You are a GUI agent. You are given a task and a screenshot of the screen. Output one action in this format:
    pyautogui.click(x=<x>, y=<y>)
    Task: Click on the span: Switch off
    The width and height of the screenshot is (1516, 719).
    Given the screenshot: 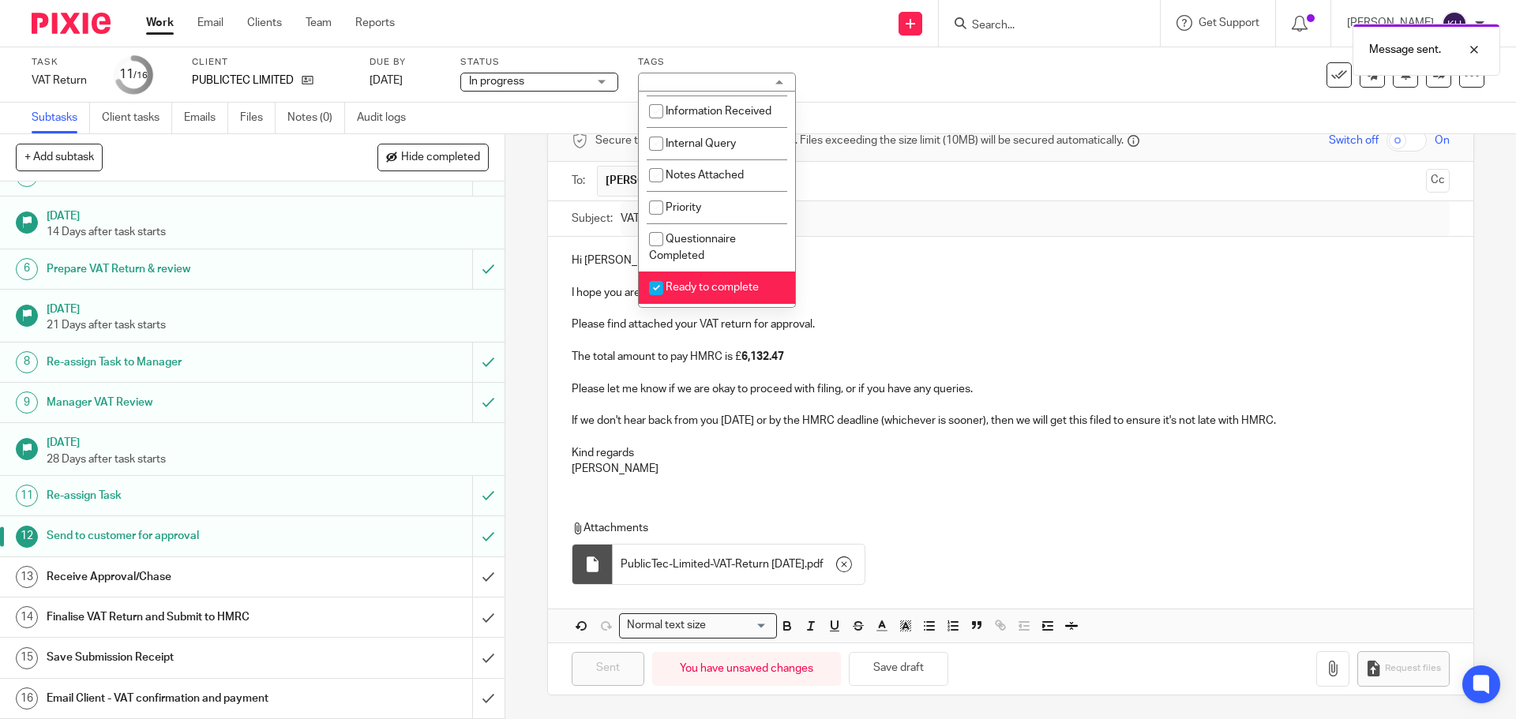 What is the action you would take?
    pyautogui.click(x=1353, y=141)
    